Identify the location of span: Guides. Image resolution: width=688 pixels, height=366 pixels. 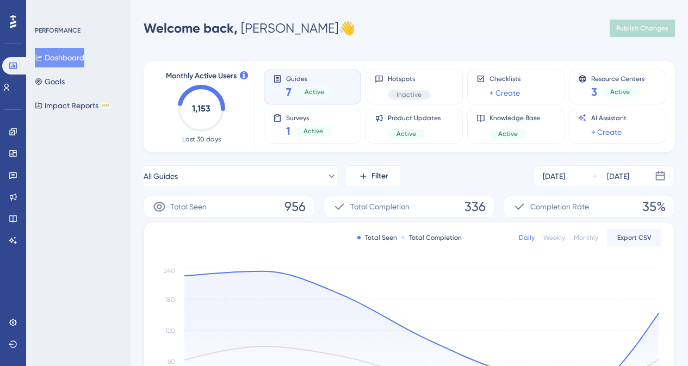
(309, 78).